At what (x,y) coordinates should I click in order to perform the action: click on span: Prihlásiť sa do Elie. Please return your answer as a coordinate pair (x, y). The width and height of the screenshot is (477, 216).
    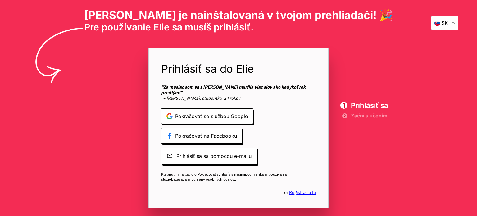
    Looking at the image, I should click on (239, 69).